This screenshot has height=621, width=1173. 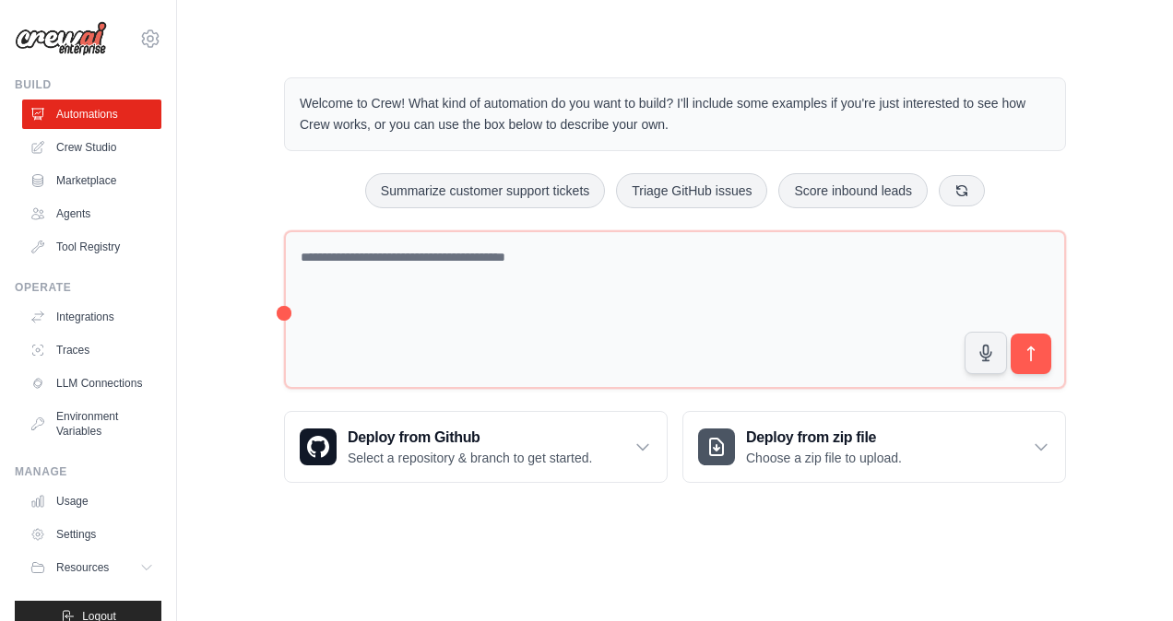 What do you see at coordinates (91, 247) in the screenshot?
I see `a: Tool Registry` at bounding box center [91, 247].